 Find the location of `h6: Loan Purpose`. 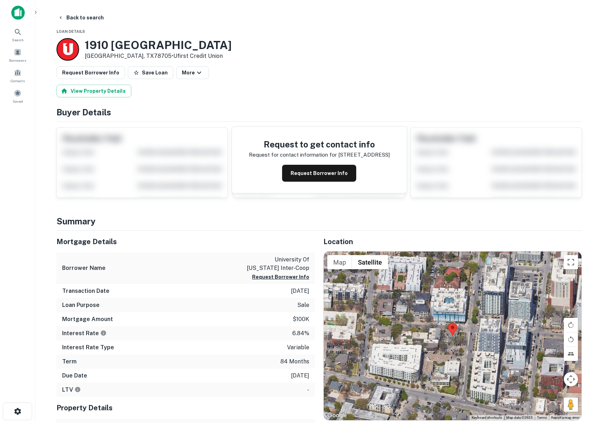

h6: Loan Purpose is located at coordinates (81, 305).